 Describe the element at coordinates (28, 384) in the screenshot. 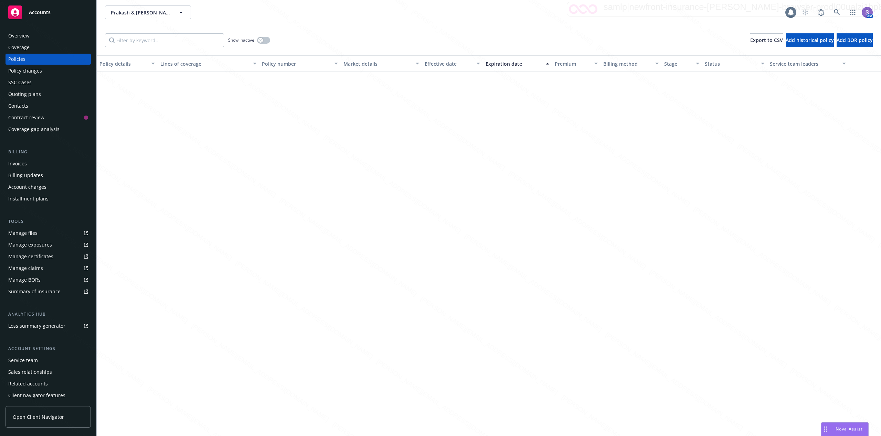

I see `div: Related accounts` at that location.